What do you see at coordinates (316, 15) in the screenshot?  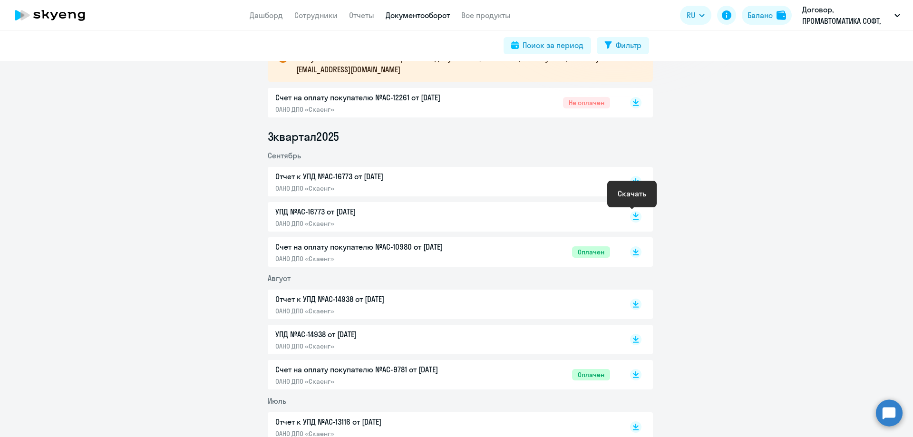 I see `a: Сотрудники` at bounding box center [316, 15].